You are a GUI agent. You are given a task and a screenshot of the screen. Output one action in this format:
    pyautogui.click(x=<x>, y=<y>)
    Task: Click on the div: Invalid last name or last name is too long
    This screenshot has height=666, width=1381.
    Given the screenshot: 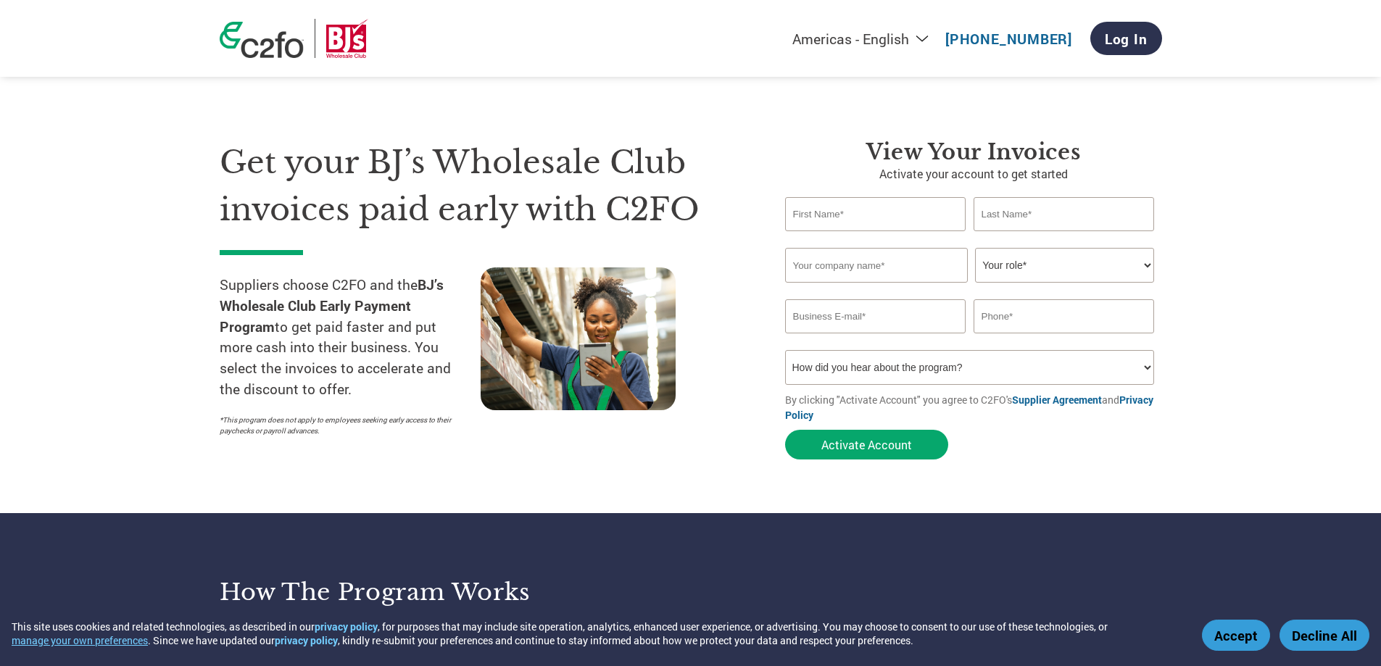 What is the action you would take?
    pyautogui.click(x=1065, y=237)
    